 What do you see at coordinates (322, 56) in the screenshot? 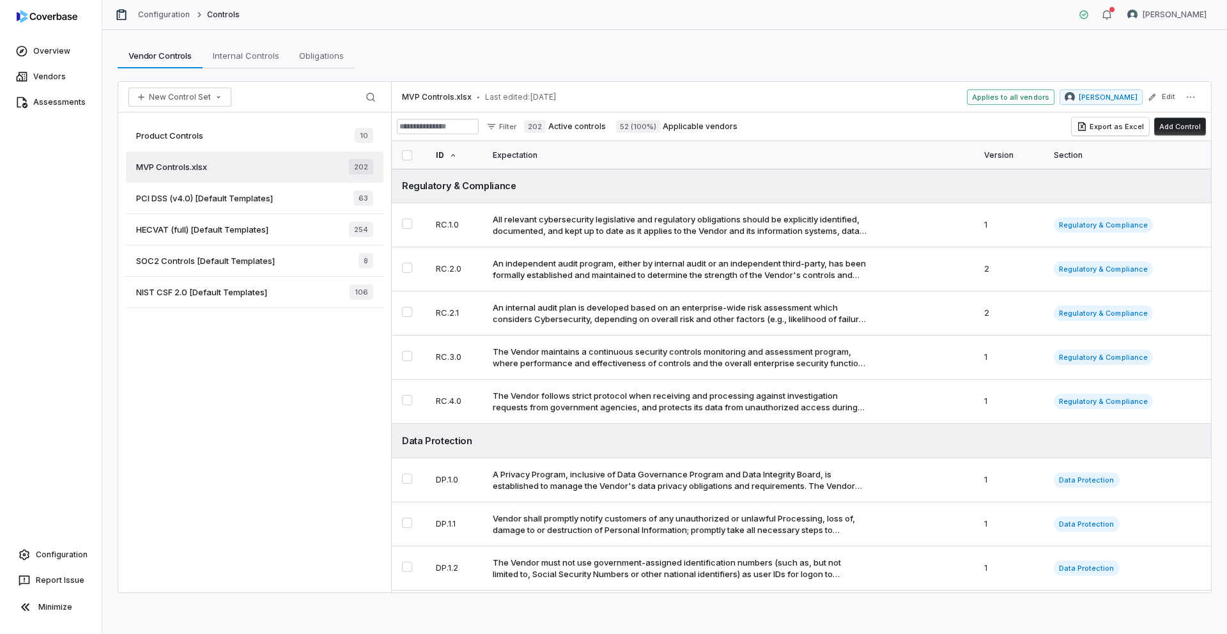
I see `span: Obligations` at bounding box center [322, 56].